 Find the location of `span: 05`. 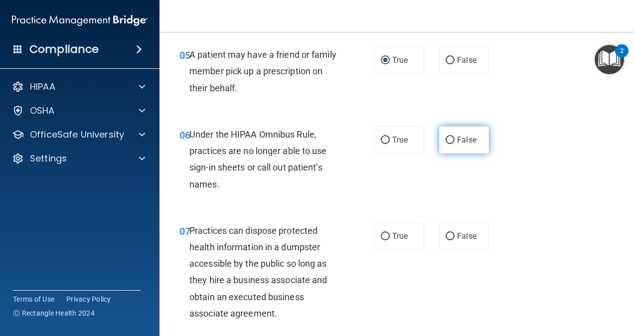

span: 05 is located at coordinates (185, 55).